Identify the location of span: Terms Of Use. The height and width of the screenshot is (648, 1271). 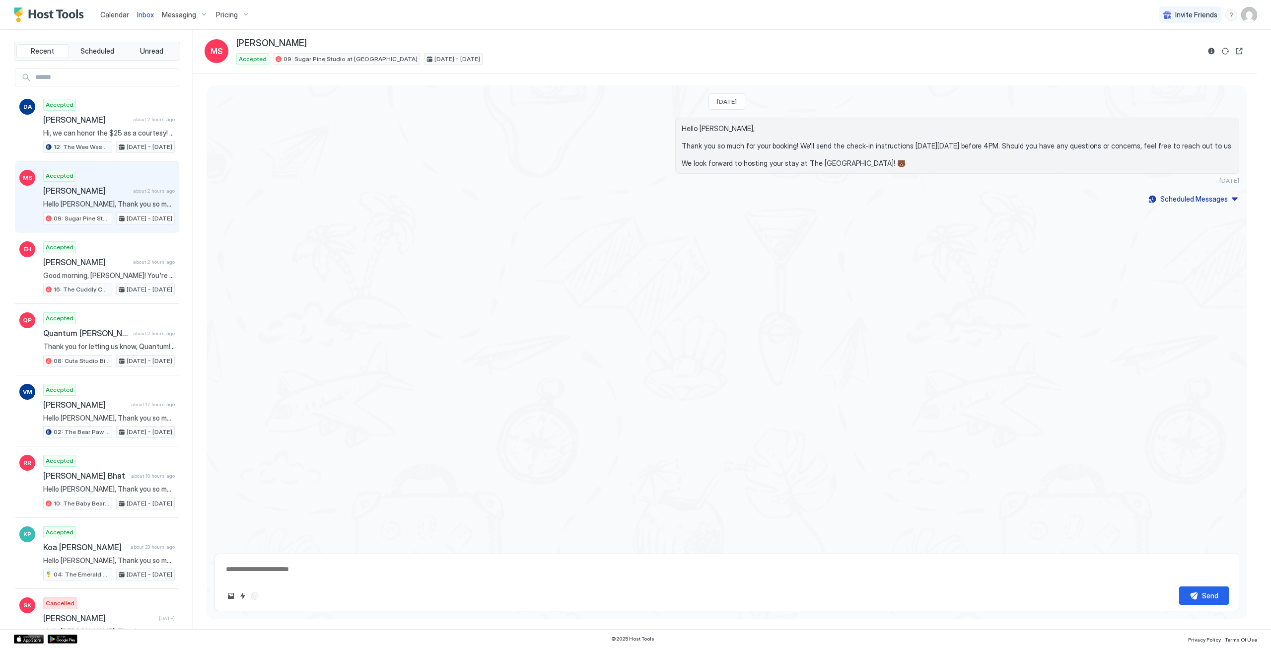
(1240, 639).